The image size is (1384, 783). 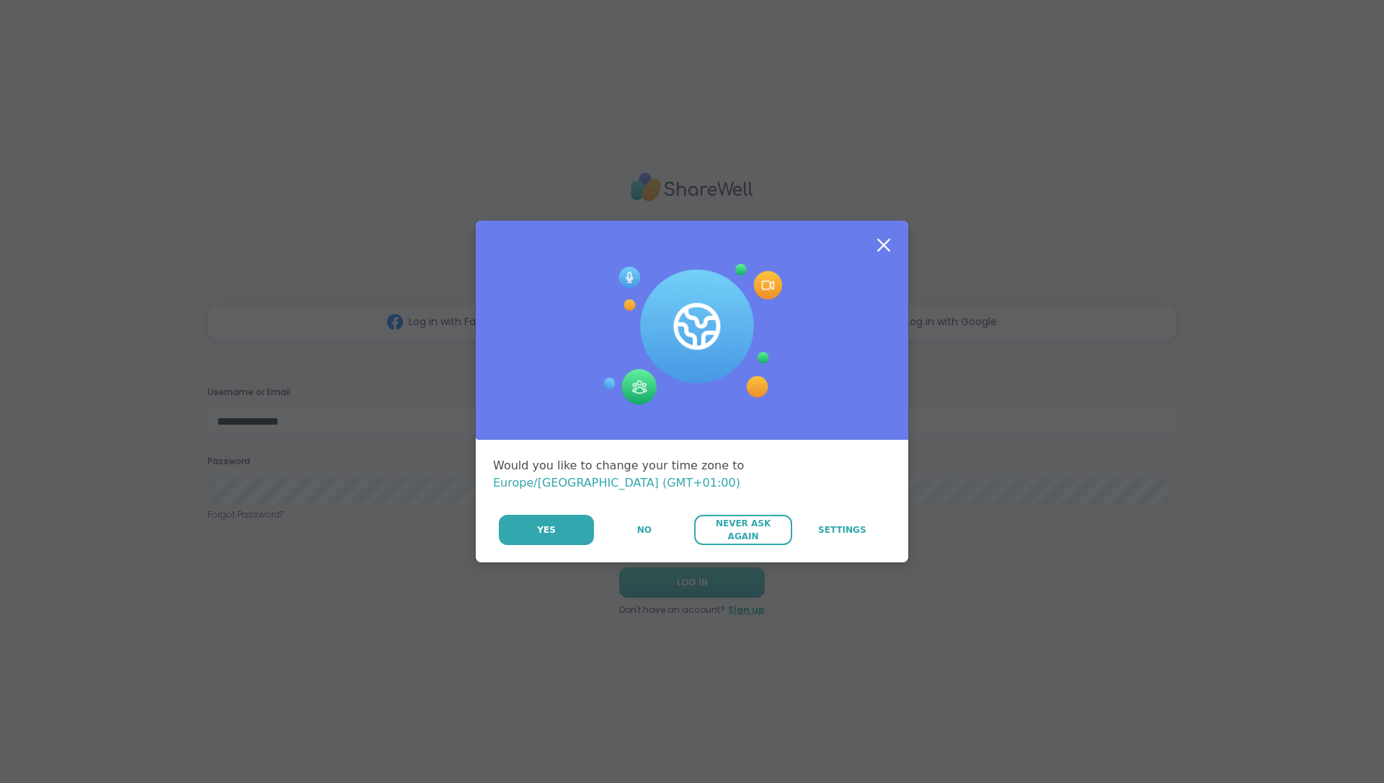 I want to click on div: Would you like to change your time zone to, so click(x=692, y=474).